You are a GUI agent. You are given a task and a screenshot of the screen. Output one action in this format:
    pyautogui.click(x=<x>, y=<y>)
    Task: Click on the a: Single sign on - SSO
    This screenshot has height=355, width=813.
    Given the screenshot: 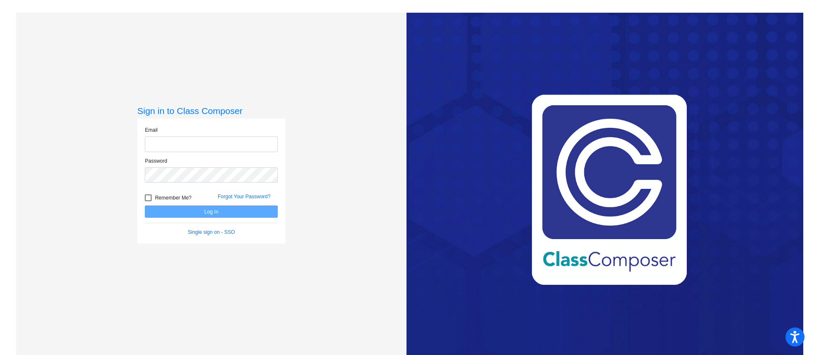 What is the action you would take?
    pyautogui.click(x=211, y=232)
    